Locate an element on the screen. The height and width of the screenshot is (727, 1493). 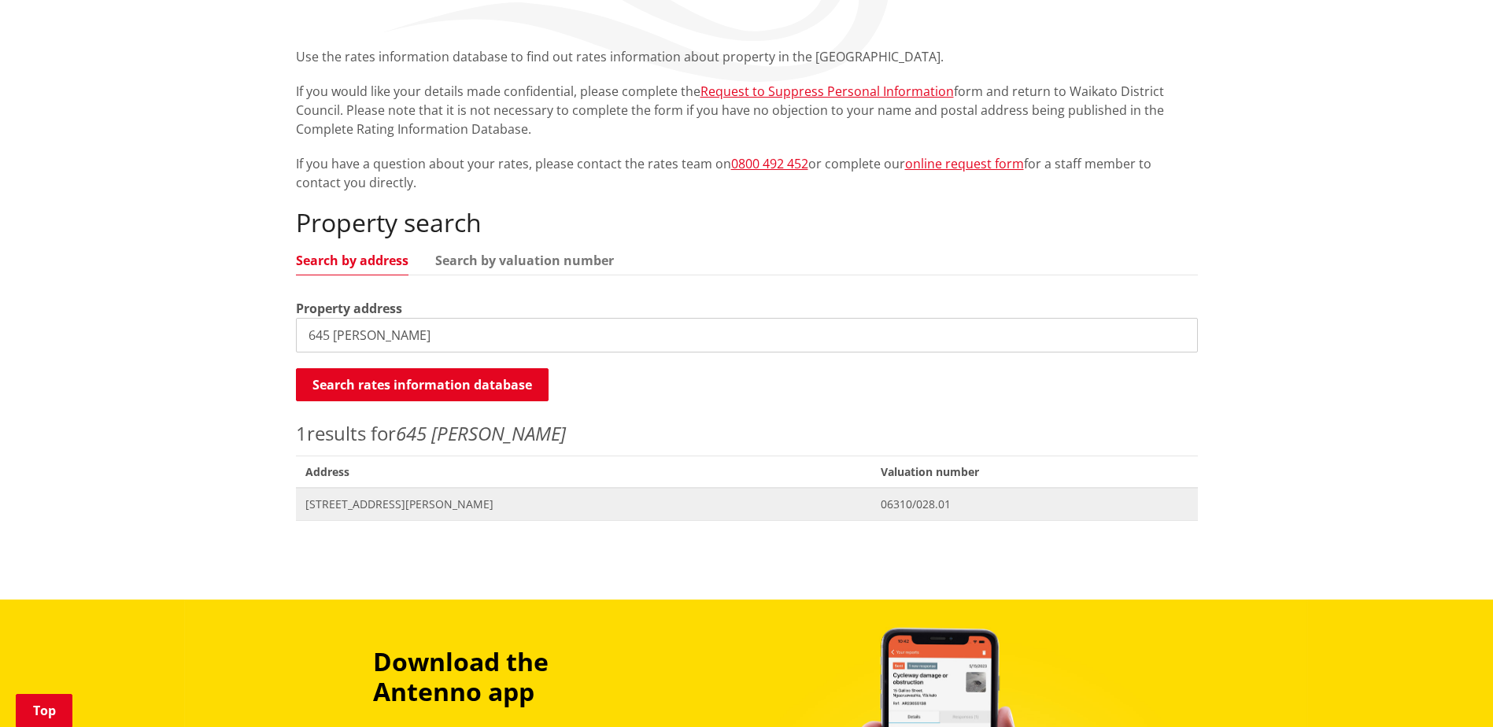
a: 0800 492 452 is located at coordinates (770, 164).